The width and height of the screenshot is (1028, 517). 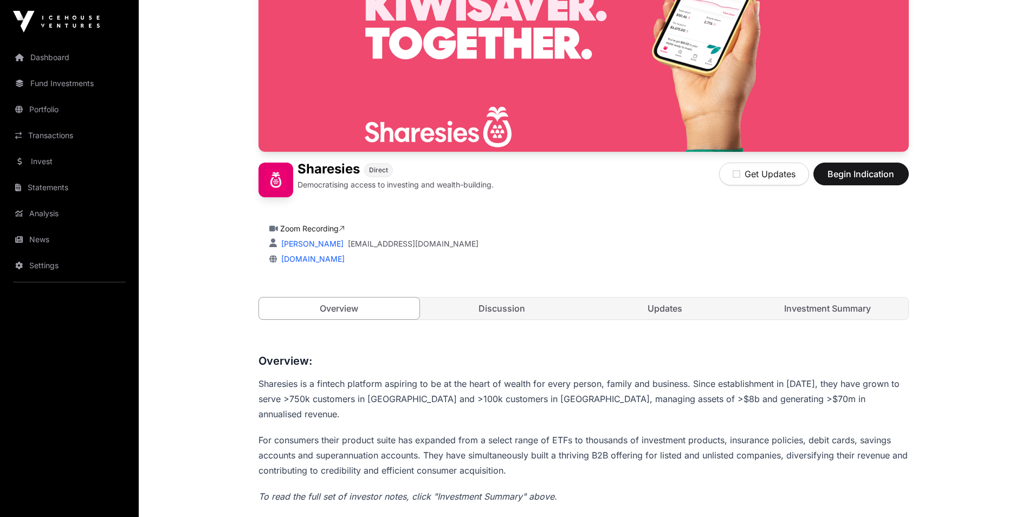 What do you see at coordinates (584, 308) in the screenshot?
I see `nav: Tabs` at bounding box center [584, 308].